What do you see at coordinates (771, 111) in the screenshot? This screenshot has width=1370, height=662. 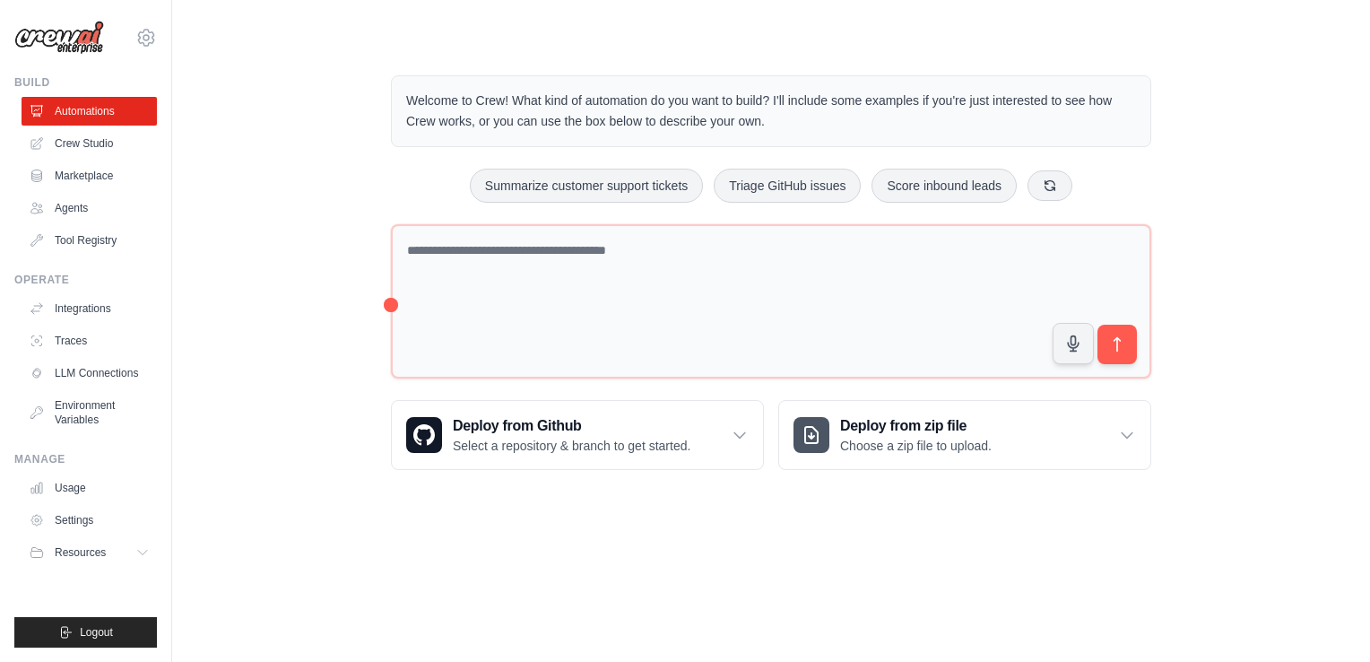 I see `p: Welcome to Crew! What kind of automation do you want to build? I'll include some examples if you'...` at bounding box center [771, 111].